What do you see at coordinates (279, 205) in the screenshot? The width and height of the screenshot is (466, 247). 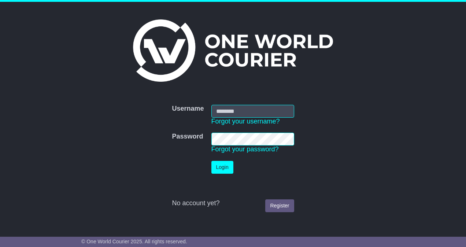 I see `a: Register` at bounding box center [279, 205].